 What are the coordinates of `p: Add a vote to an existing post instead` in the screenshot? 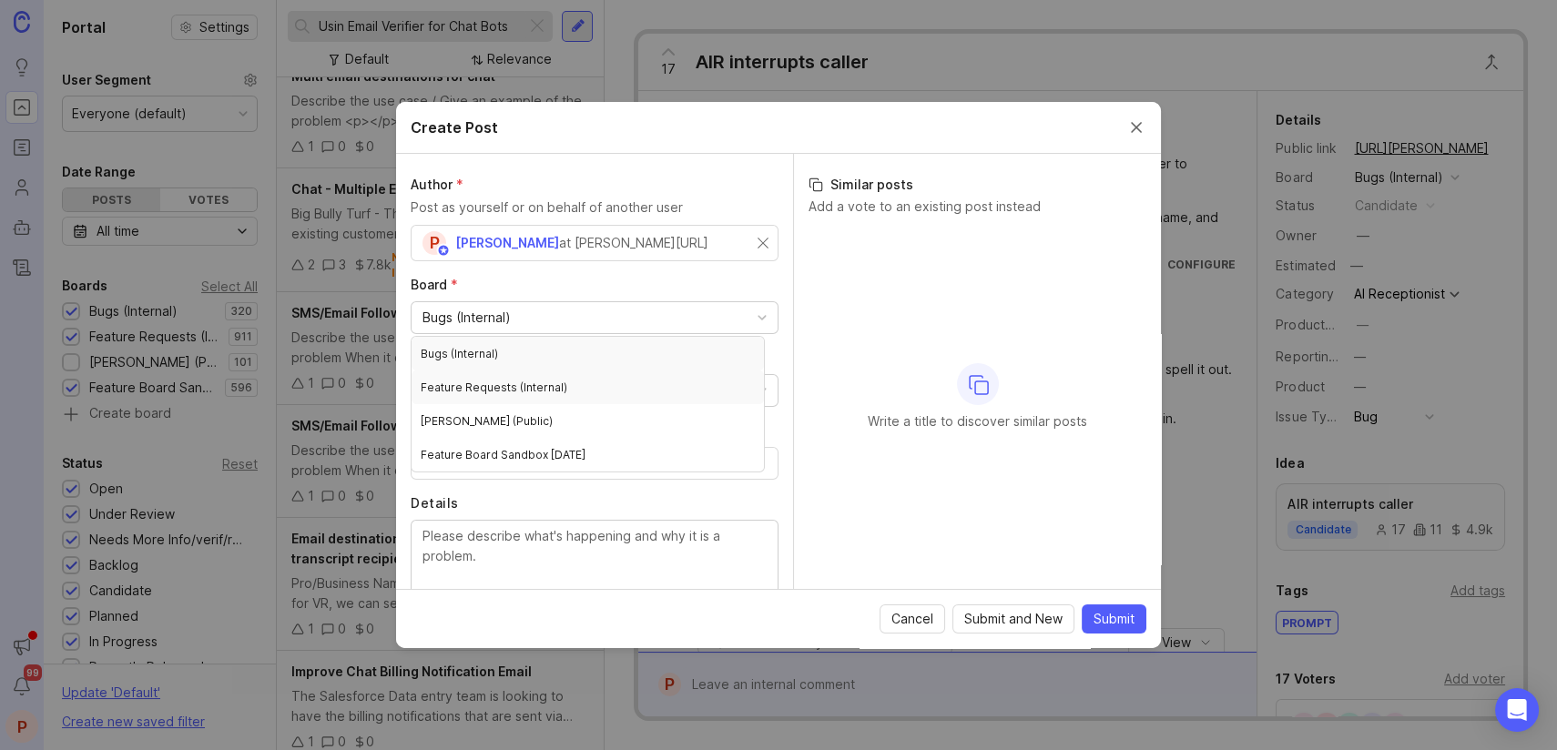 It's located at (977, 207).